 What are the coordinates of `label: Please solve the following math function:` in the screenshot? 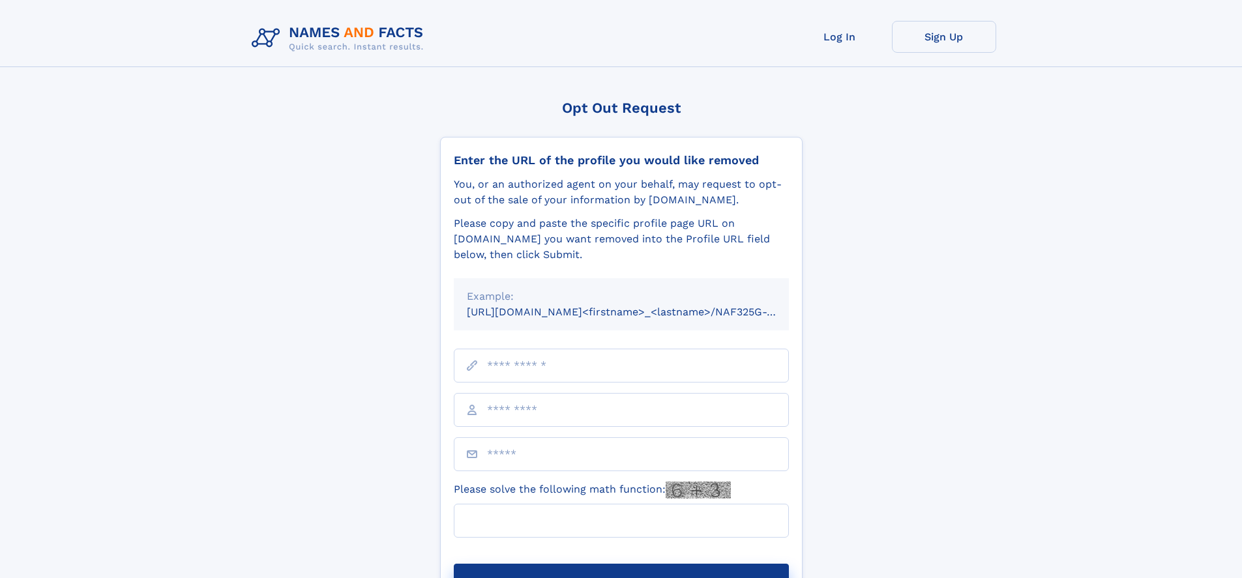 It's located at (592, 490).